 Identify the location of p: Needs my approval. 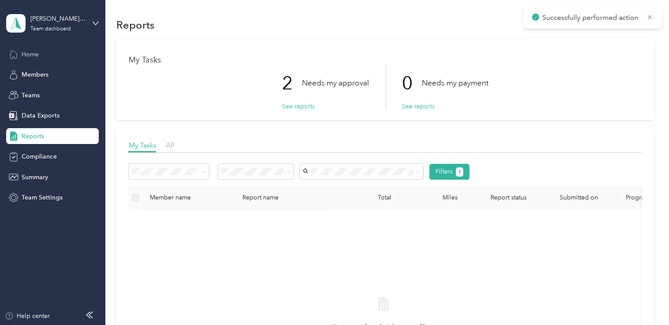
(335, 83).